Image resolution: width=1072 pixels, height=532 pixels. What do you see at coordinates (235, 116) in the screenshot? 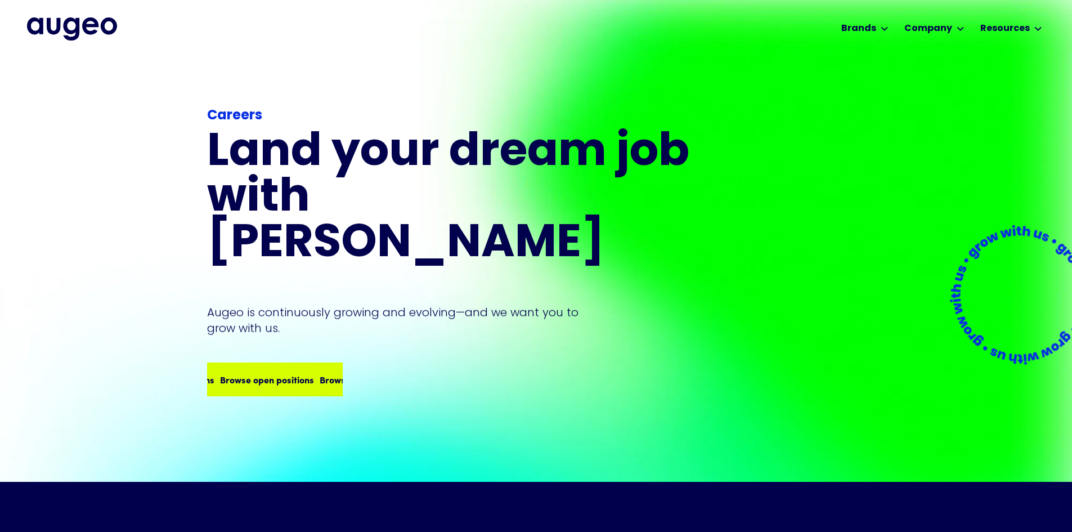
I see `strong: Careers` at bounding box center [235, 116].